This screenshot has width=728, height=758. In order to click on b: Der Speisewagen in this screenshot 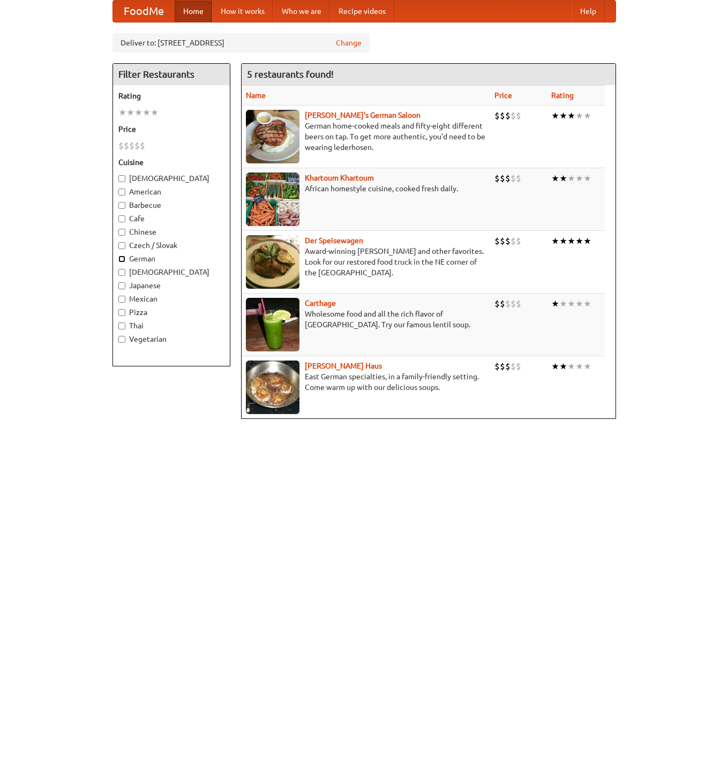, I will do `click(334, 241)`.